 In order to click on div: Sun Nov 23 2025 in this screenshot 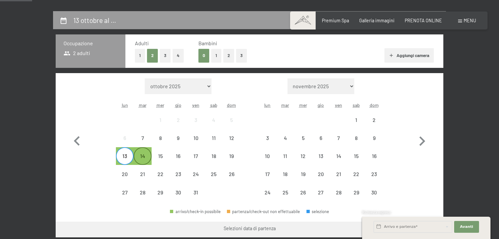, I will do `click(374, 174)`.